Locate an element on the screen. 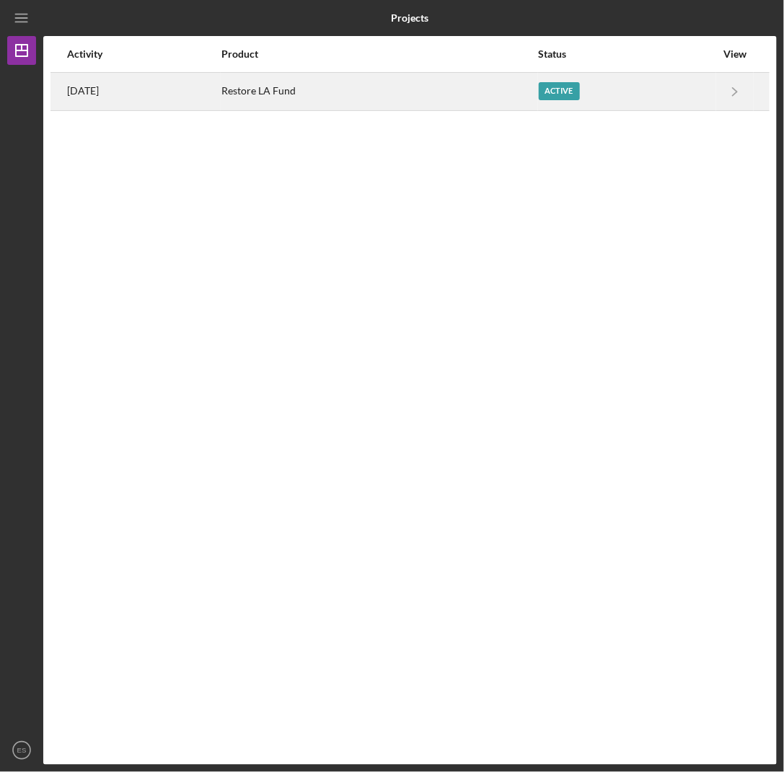 This screenshot has height=772, width=784. div: Product is located at coordinates (379, 54).